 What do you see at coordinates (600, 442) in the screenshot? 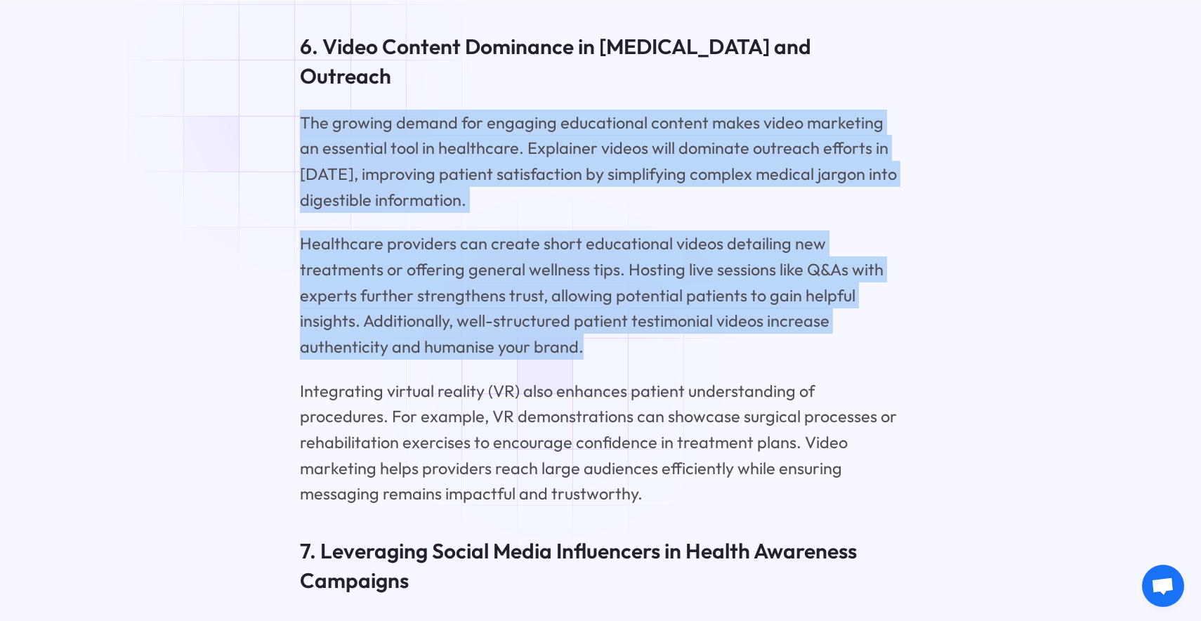
I see `p: Integrating virtual reality (VR) also enhances patient understanding of procedures. For example, ...` at bounding box center [600, 442].